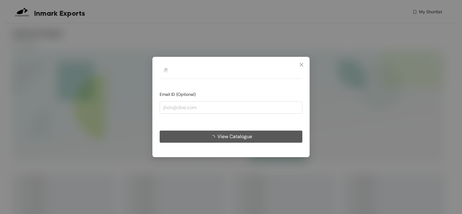 The image size is (462, 214). What do you see at coordinates (177, 94) in the screenshot?
I see `span: Email ID (Optional)` at bounding box center [177, 94].